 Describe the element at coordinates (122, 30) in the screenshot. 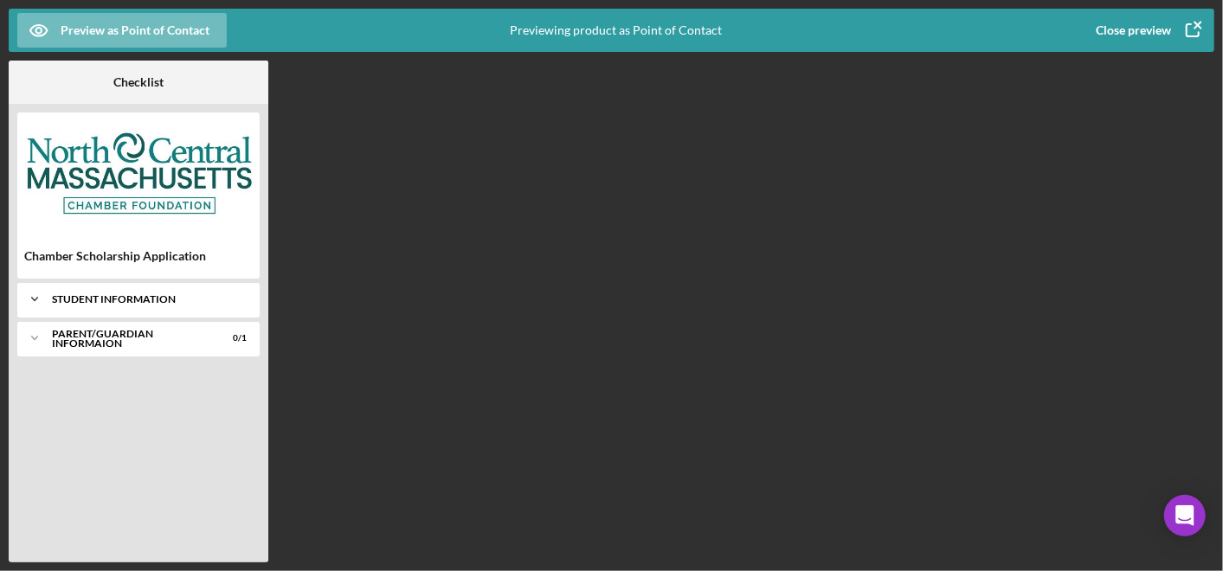

I see `button: Preview as Point of Contact` at that location.